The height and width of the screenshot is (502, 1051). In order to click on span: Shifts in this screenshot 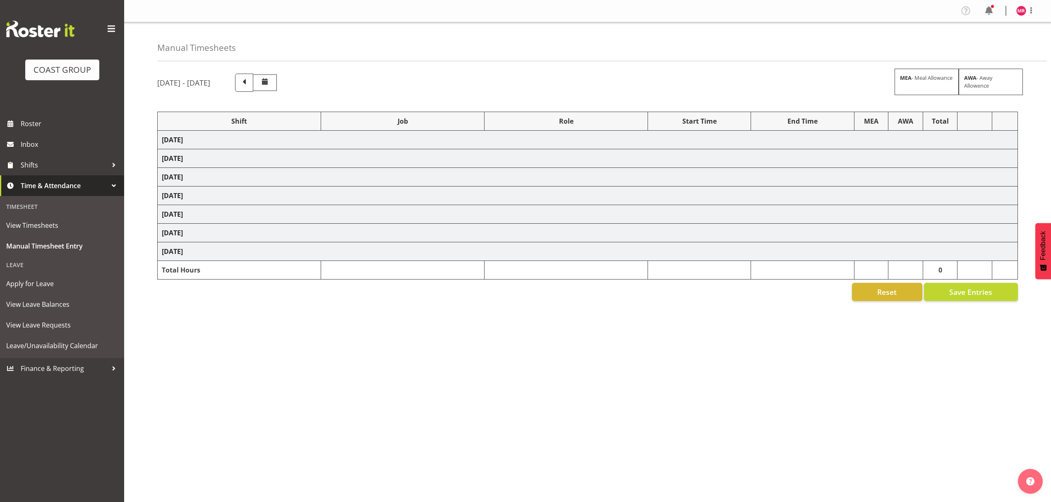, I will do `click(64, 165)`.